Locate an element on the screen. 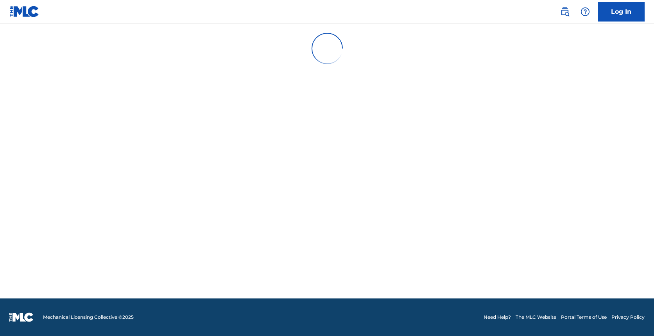 The image size is (654, 336). a: Need Help? is located at coordinates (497, 317).